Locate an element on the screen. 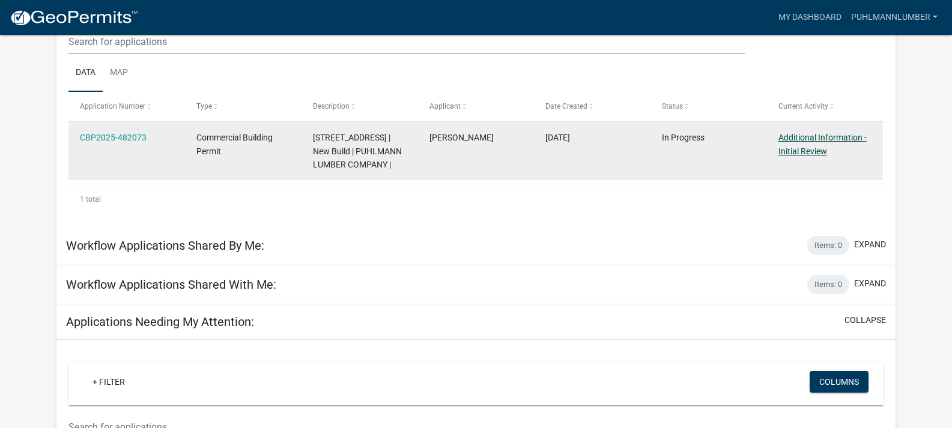 The width and height of the screenshot is (952, 428). span: 301 1ST ST S | New Build | PUHLMANN LUMBER COMPANY | is located at coordinates (357, 151).